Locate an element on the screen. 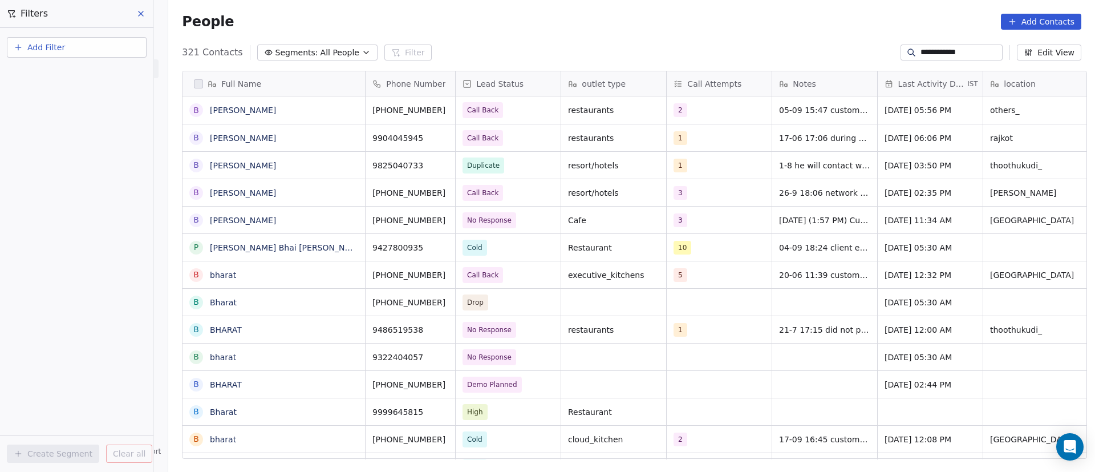 Image resolution: width=1095 pixels, height=472 pixels. div: location is located at coordinates (1036, 83).